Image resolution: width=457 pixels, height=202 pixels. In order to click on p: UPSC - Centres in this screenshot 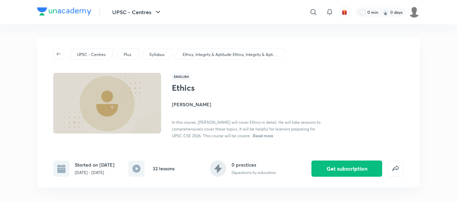, I will do `click(91, 55)`.